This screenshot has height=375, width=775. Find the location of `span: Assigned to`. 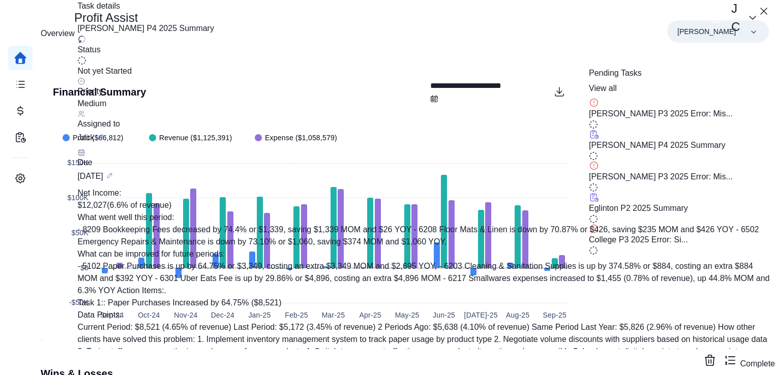

span: Assigned to is located at coordinates (99, 124).